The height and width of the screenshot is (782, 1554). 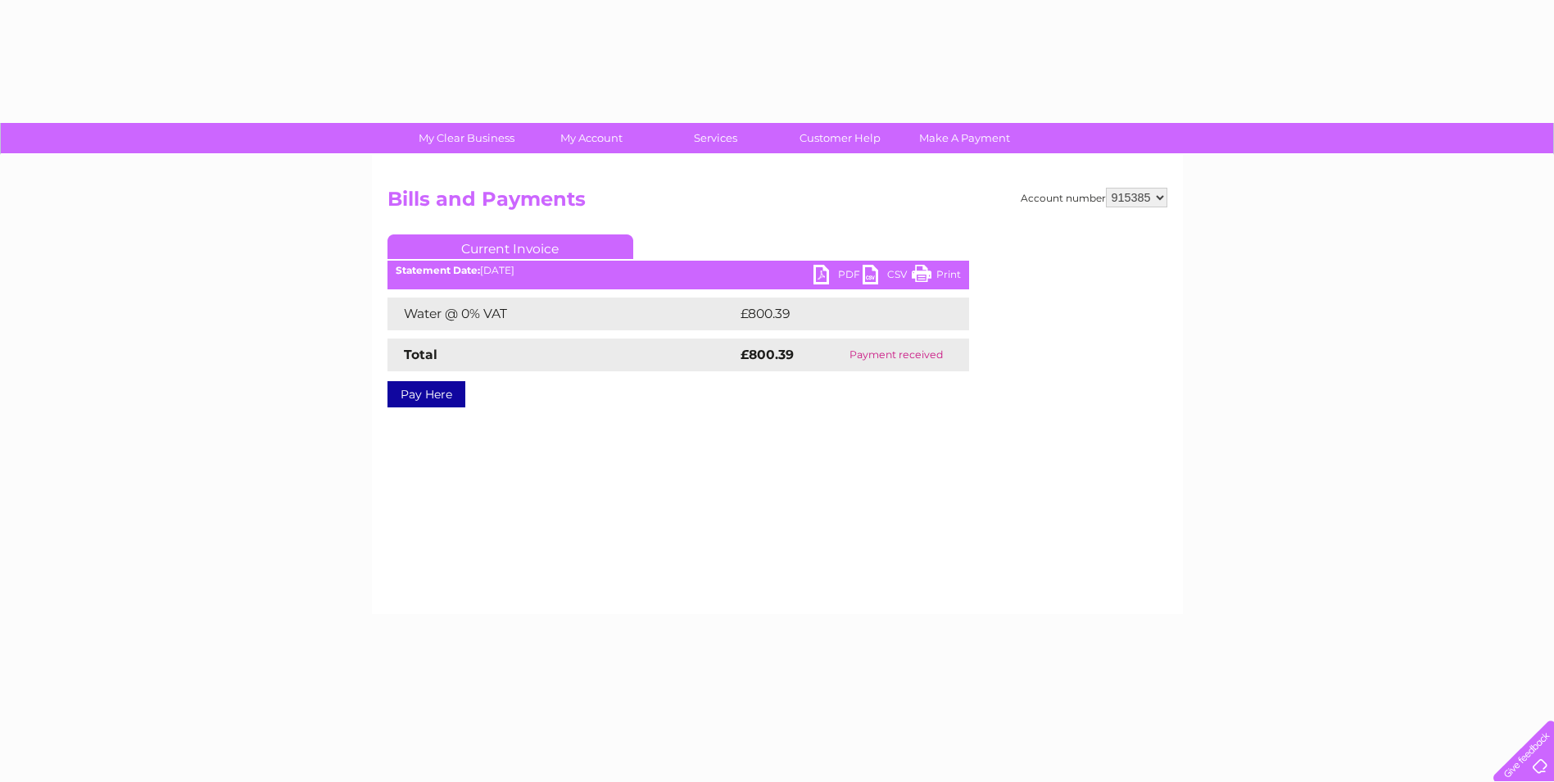 I want to click on td: £800.39, so click(x=838, y=314).